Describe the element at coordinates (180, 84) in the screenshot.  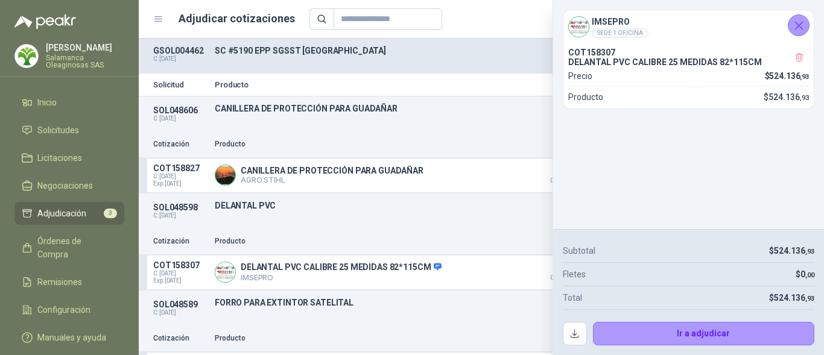
I see `p: Solicitud` at that location.